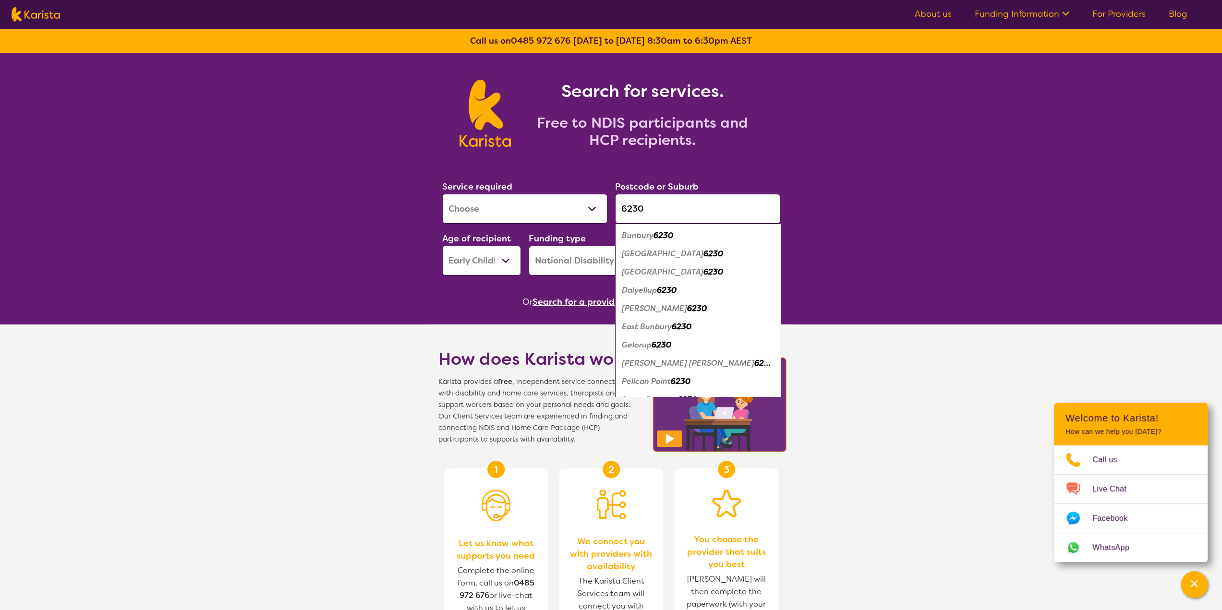 Image resolution: width=1222 pixels, height=610 pixels. Describe the element at coordinates (727, 504) in the screenshot. I see `img: Star icon` at that location.